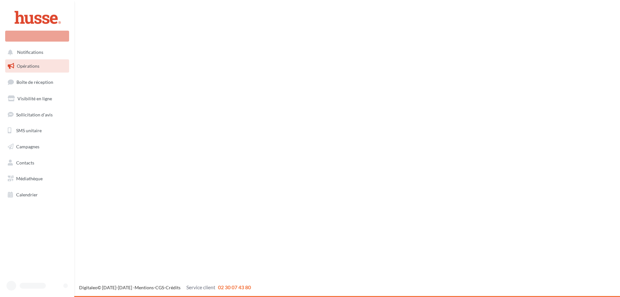 The height and width of the screenshot is (297, 620). I want to click on span: Sollicitation d'avis, so click(34, 114).